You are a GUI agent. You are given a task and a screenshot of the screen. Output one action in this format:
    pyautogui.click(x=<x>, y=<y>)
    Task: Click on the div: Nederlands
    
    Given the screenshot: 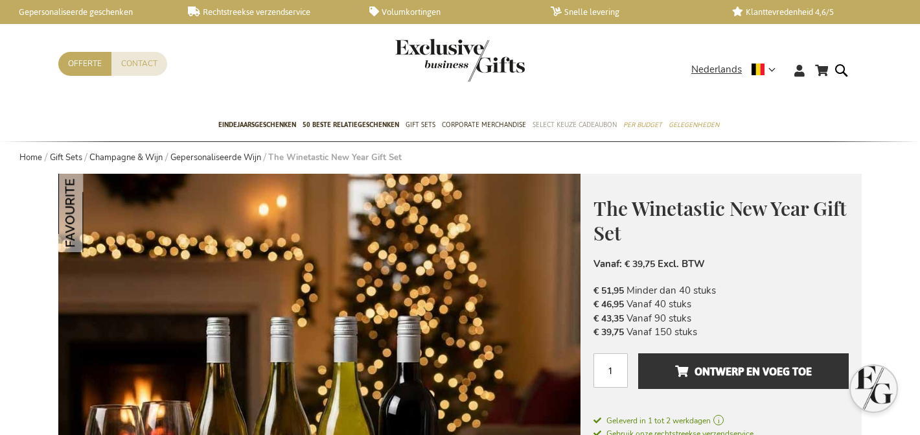 What is the action you would take?
    pyautogui.click(x=738, y=69)
    